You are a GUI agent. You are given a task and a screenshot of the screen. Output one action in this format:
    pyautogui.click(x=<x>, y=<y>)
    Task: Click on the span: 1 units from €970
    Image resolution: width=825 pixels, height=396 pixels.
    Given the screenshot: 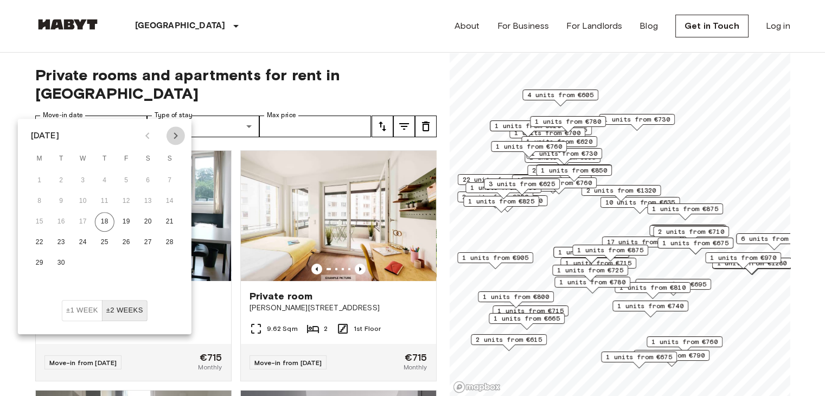 What is the action you would take?
    pyautogui.click(x=743, y=258)
    